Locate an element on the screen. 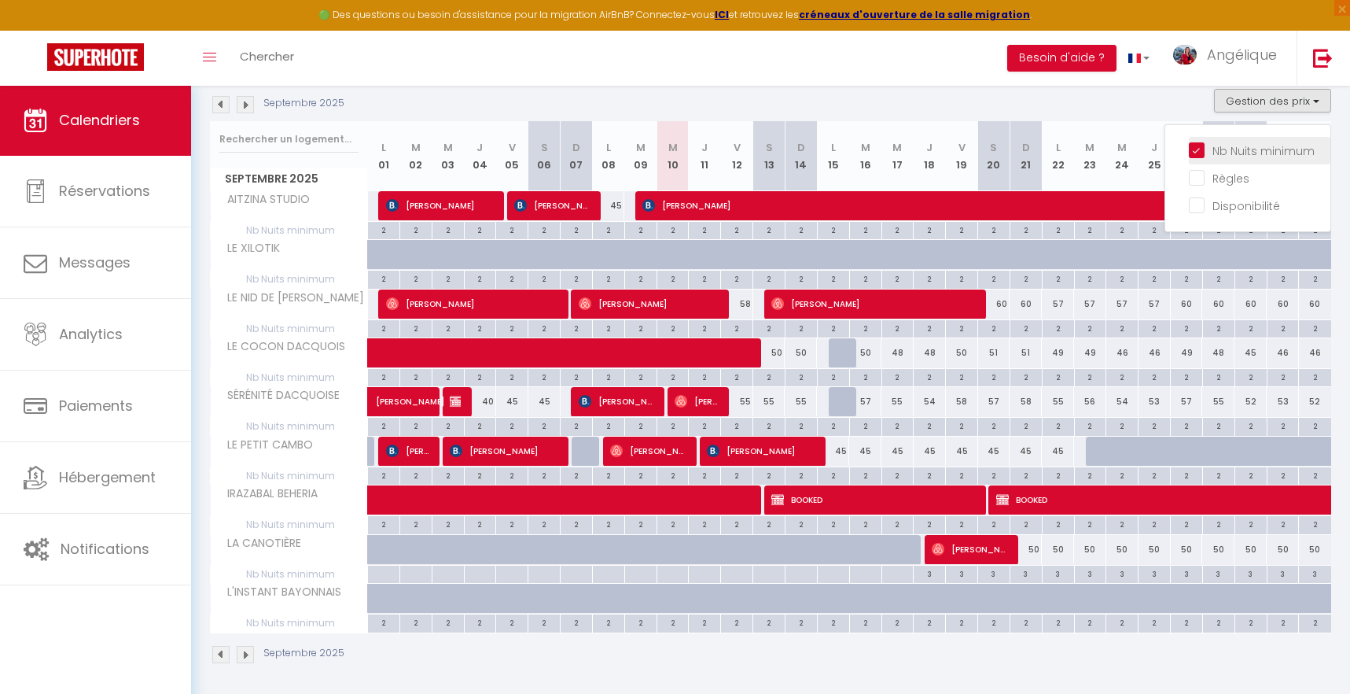  th: 29 is located at coordinates (1283, 156).